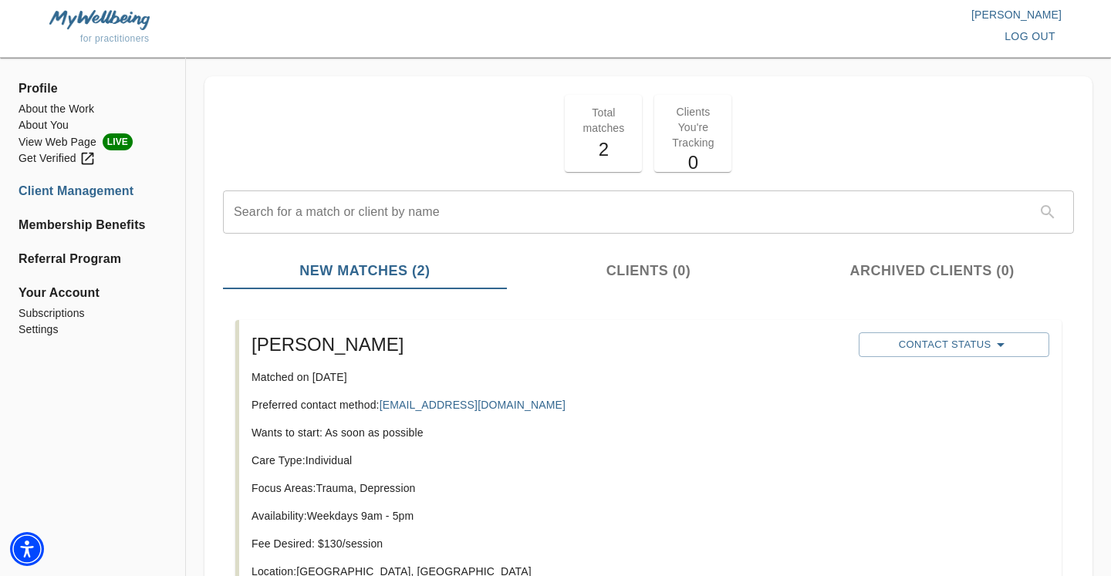 This screenshot has width=1111, height=576. I want to click on p: Total matches, so click(603, 120).